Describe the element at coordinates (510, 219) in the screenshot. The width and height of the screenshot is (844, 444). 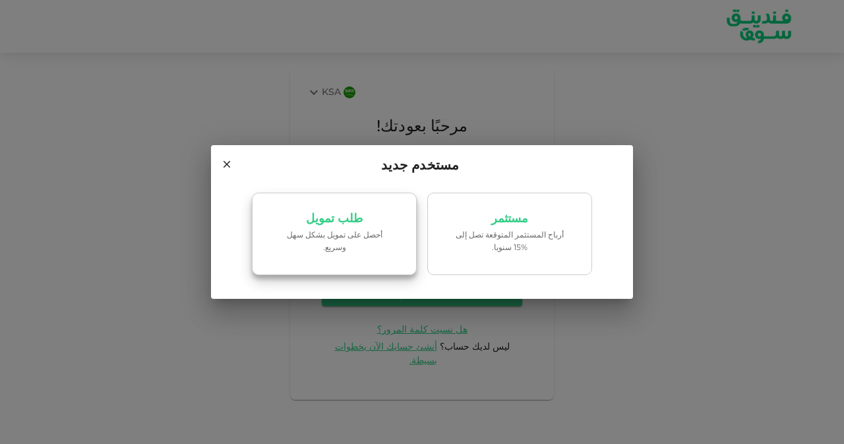
I see `p: مستثمر` at that location.